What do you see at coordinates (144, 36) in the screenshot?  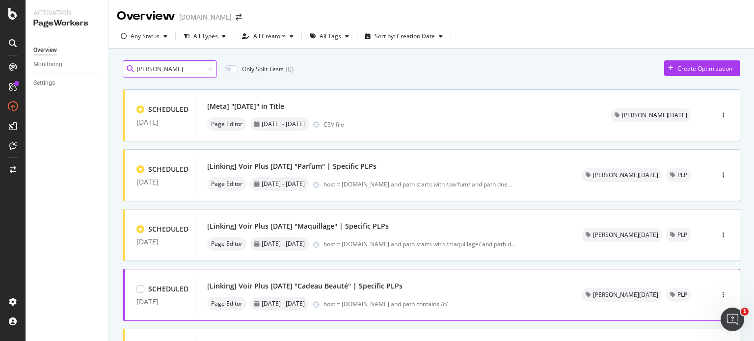 I see `button: Any Status` at bounding box center [144, 36].